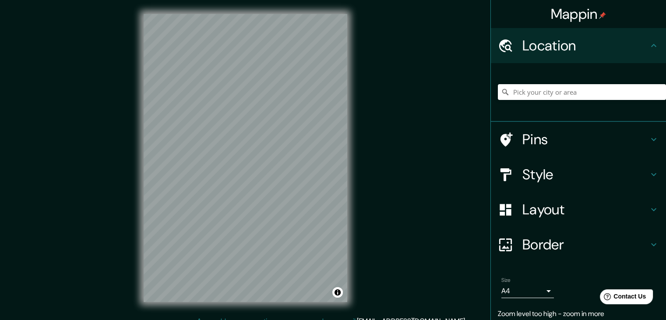 The height and width of the screenshot is (320, 666). I want to click on canvas: Map, so click(245, 158).